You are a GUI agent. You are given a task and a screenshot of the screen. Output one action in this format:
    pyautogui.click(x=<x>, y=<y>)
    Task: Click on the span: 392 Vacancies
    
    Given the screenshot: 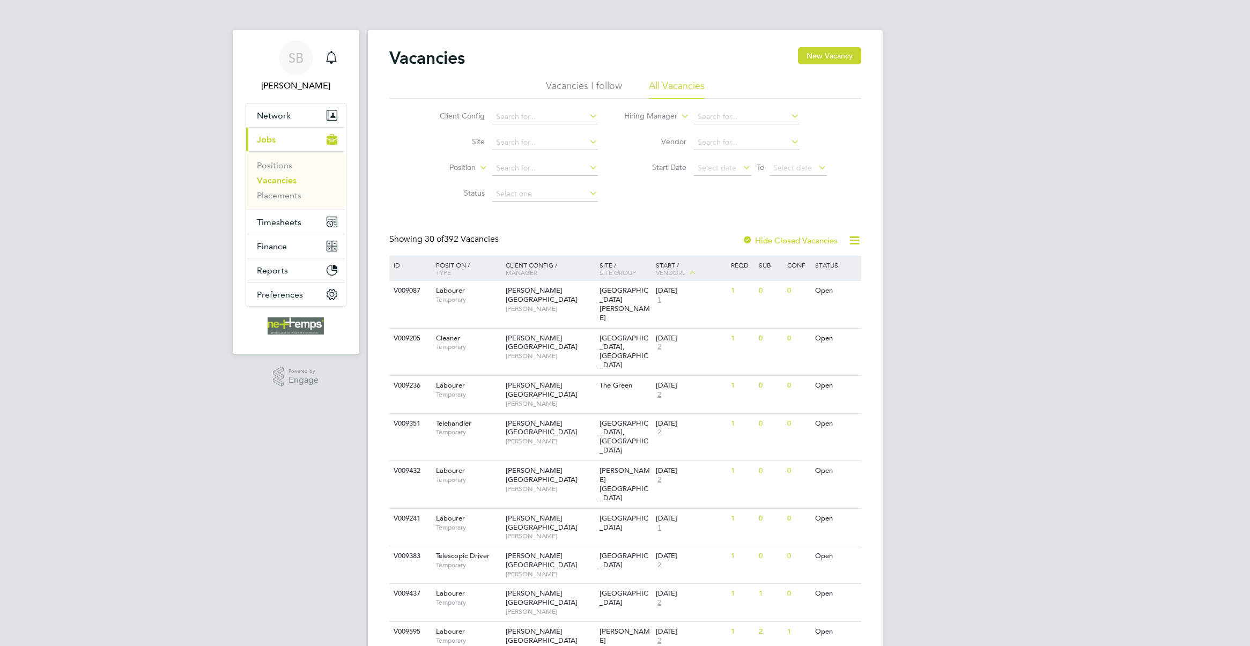 What is the action you would take?
    pyautogui.click(x=462, y=239)
    